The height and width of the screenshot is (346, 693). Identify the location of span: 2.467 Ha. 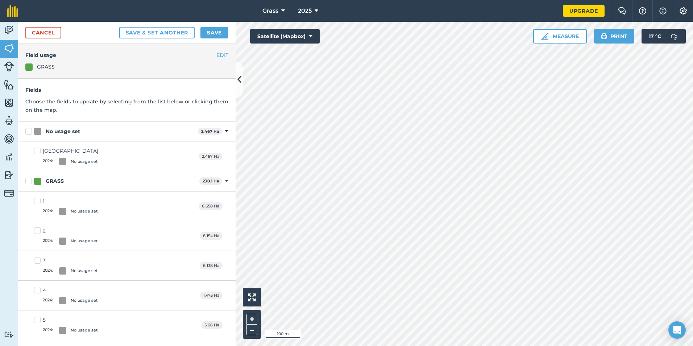
(210, 156).